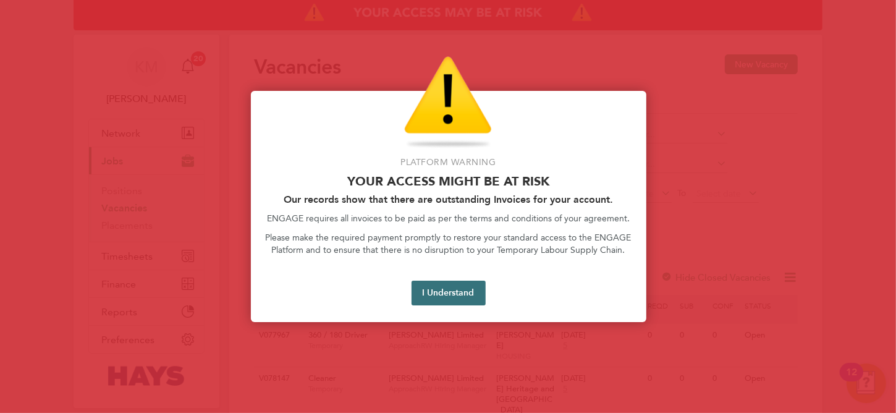 The height and width of the screenshot is (413, 896). What do you see at coordinates (449, 293) in the screenshot?
I see `button: I Understand` at bounding box center [449, 293].